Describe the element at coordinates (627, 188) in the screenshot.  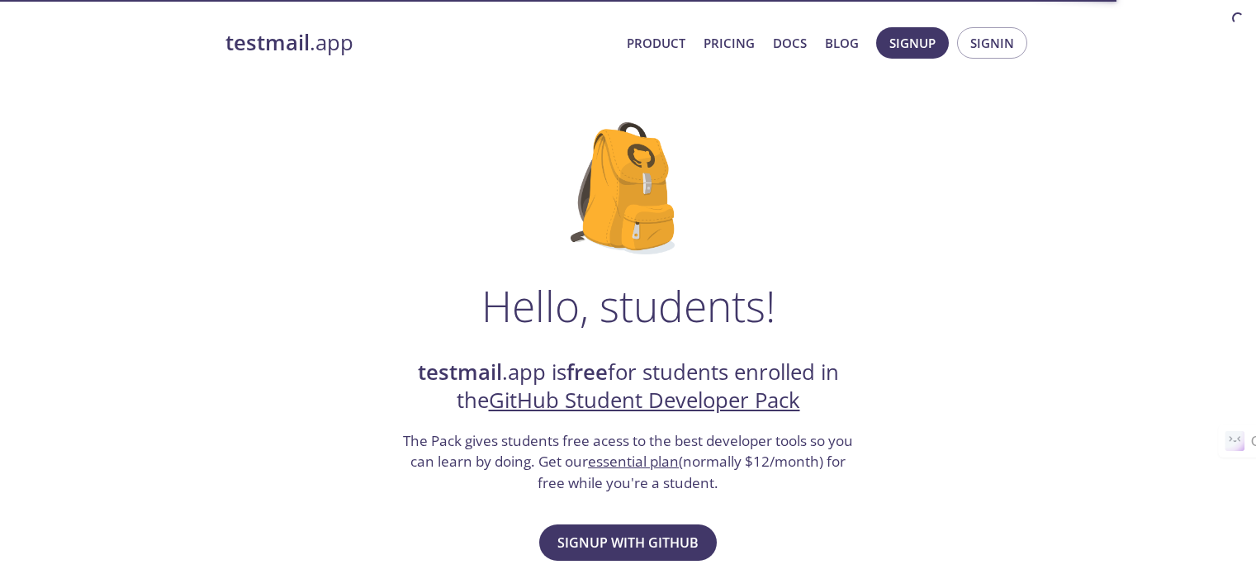
I see `img: github-student-backpack.png` at that location.